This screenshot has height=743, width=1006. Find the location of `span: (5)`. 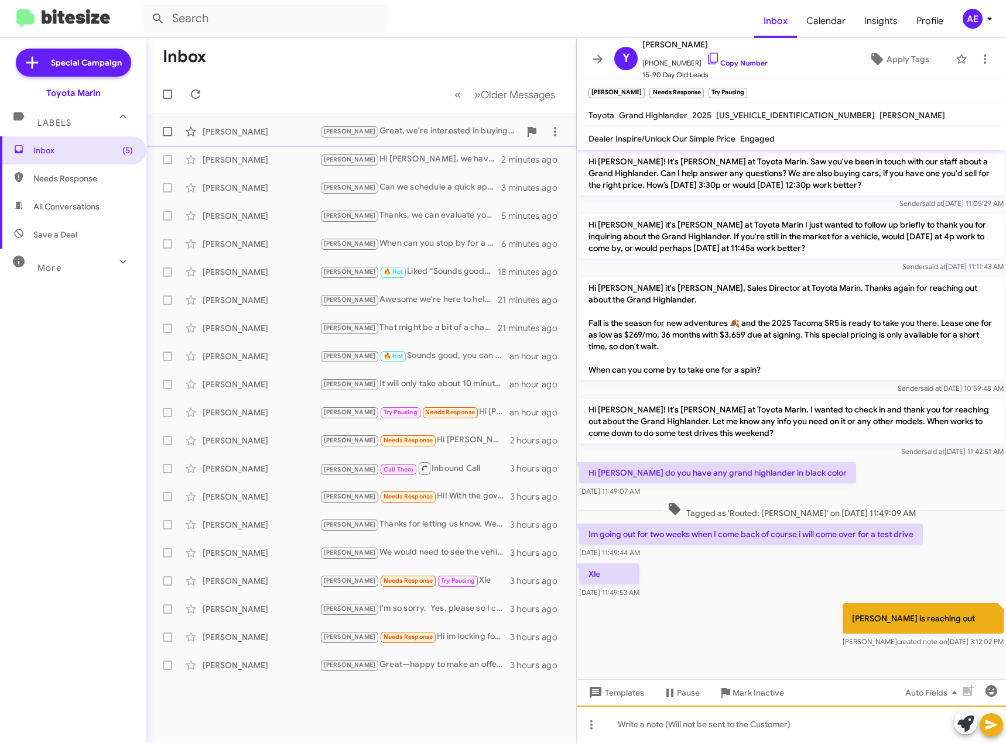

span: (5) is located at coordinates (128, 150).